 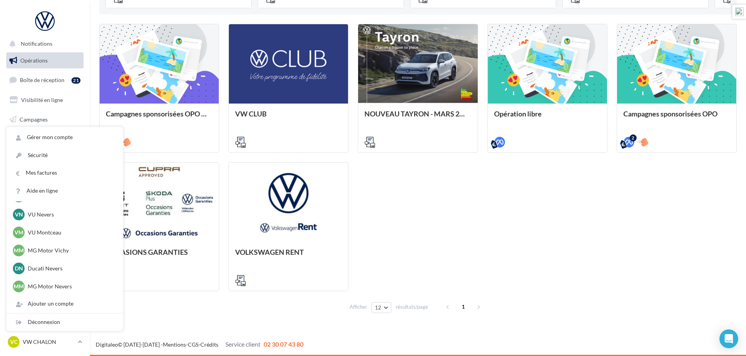 What do you see at coordinates (288, 256) in the screenshot?
I see `div: VOLKSWAGEN RENT` at bounding box center [288, 256].